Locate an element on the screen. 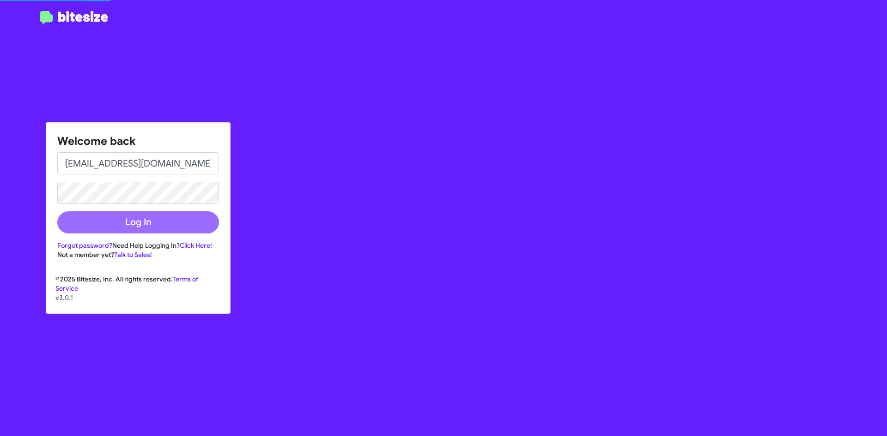  div: Need Help Logging In? is located at coordinates (138, 246).